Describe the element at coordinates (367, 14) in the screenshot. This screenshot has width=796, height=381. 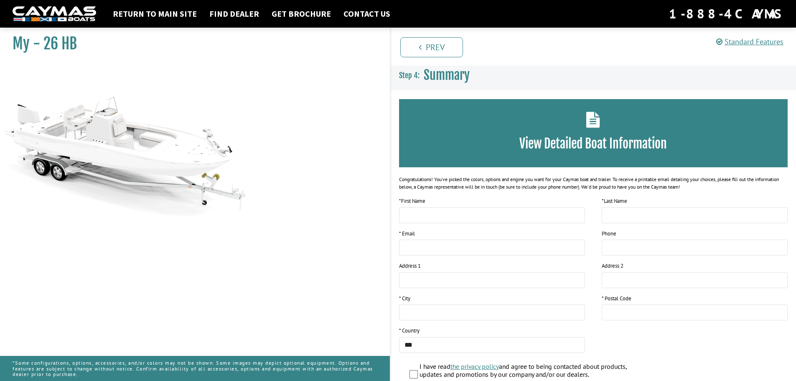
I see `a: Contact Us` at that location.